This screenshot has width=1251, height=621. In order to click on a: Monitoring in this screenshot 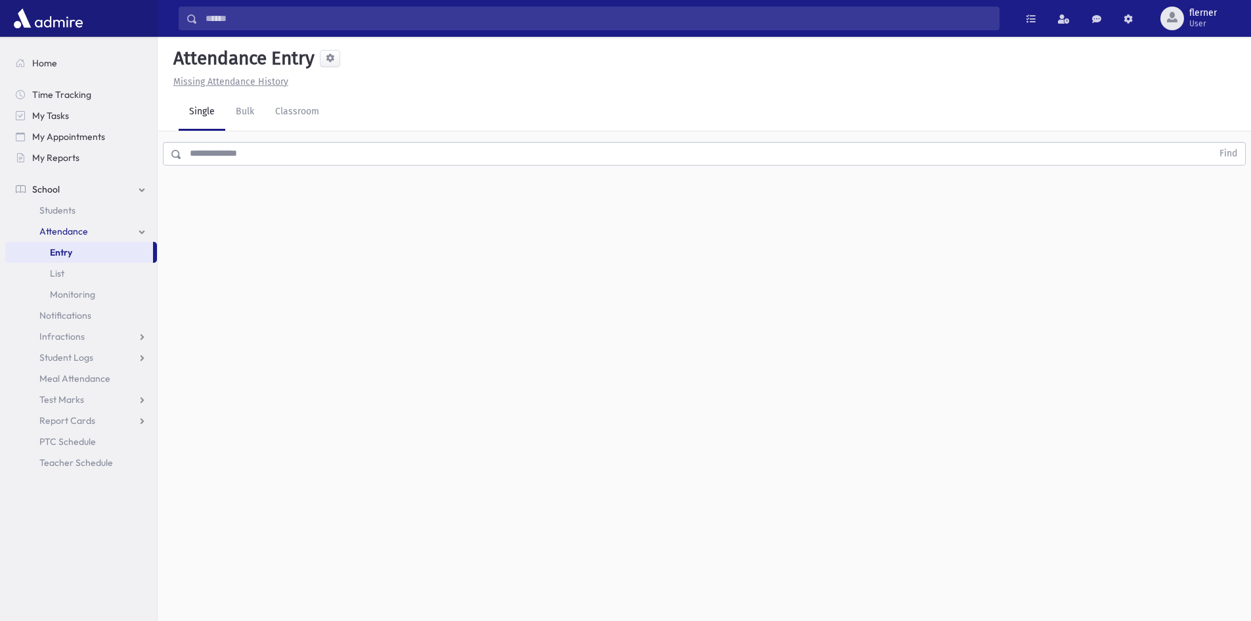, I will do `click(81, 294)`.